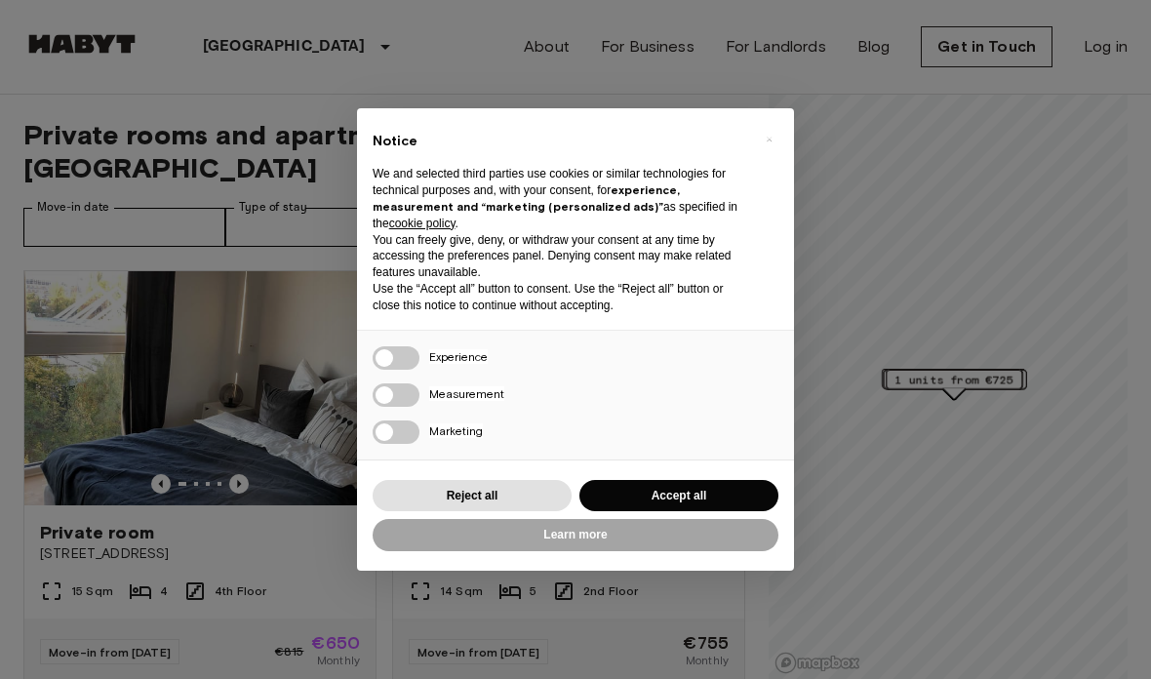  I want to click on button: Accept all, so click(679, 495).